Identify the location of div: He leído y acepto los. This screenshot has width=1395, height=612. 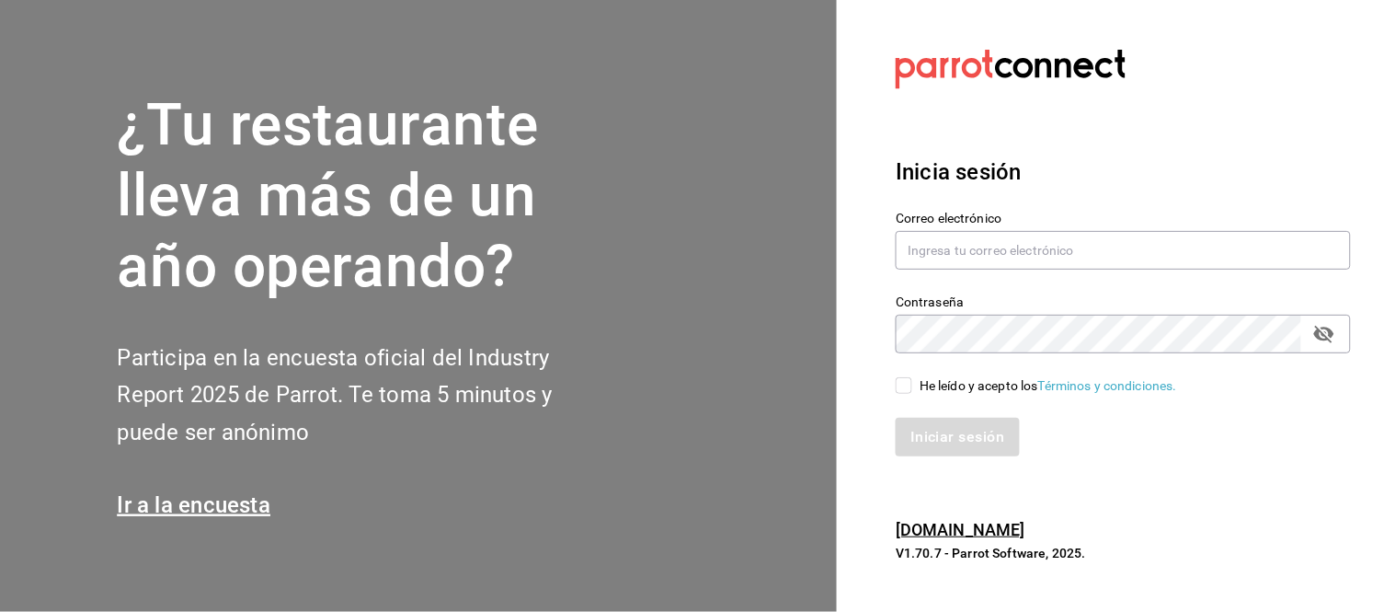
(1048, 385).